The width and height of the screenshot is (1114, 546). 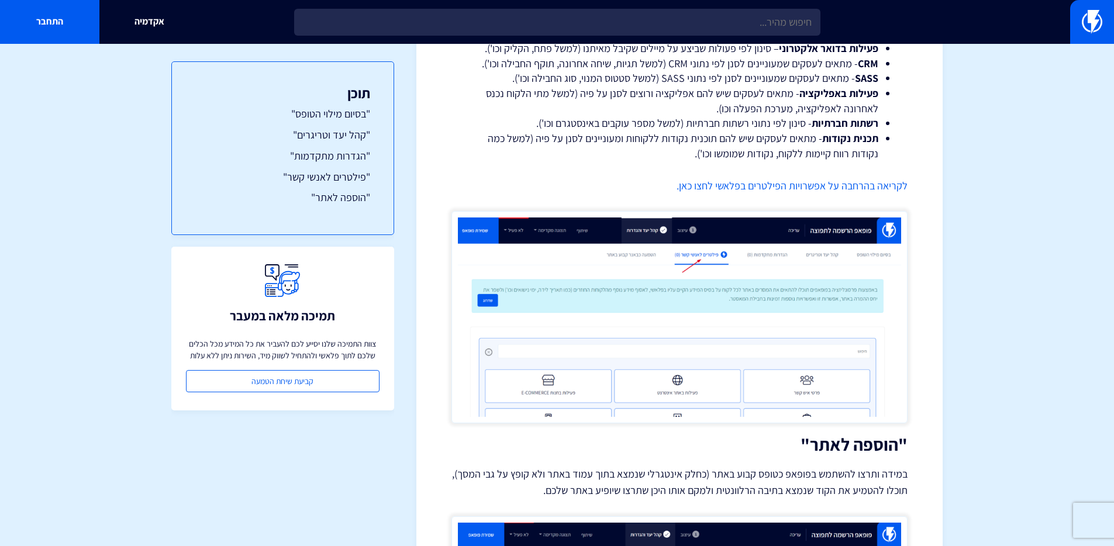 What do you see at coordinates (868, 63) in the screenshot?
I see `strong: CRM` at bounding box center [868, 63].